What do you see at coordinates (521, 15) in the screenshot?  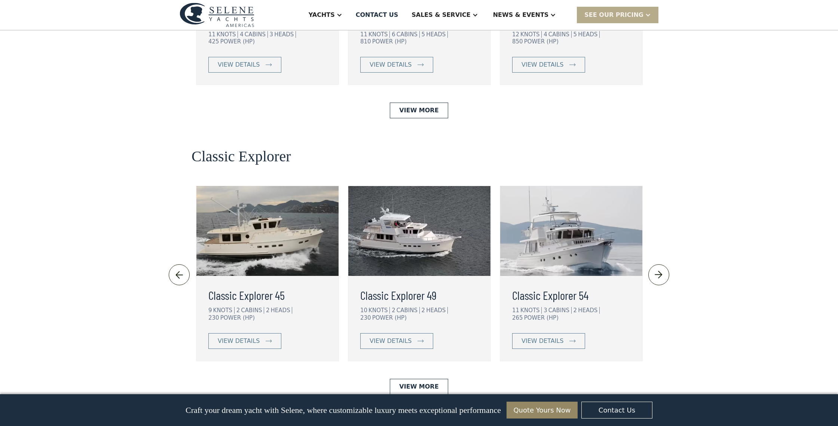 I see `div: News & EVENTS` at bounding box center [521, 15].